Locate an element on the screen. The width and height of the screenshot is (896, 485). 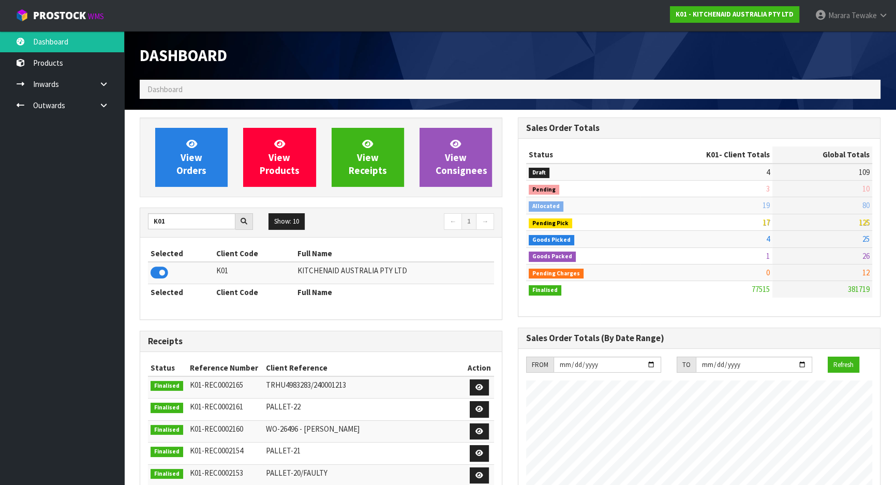
th: - Client Totals is located at coordinates (706, 155).